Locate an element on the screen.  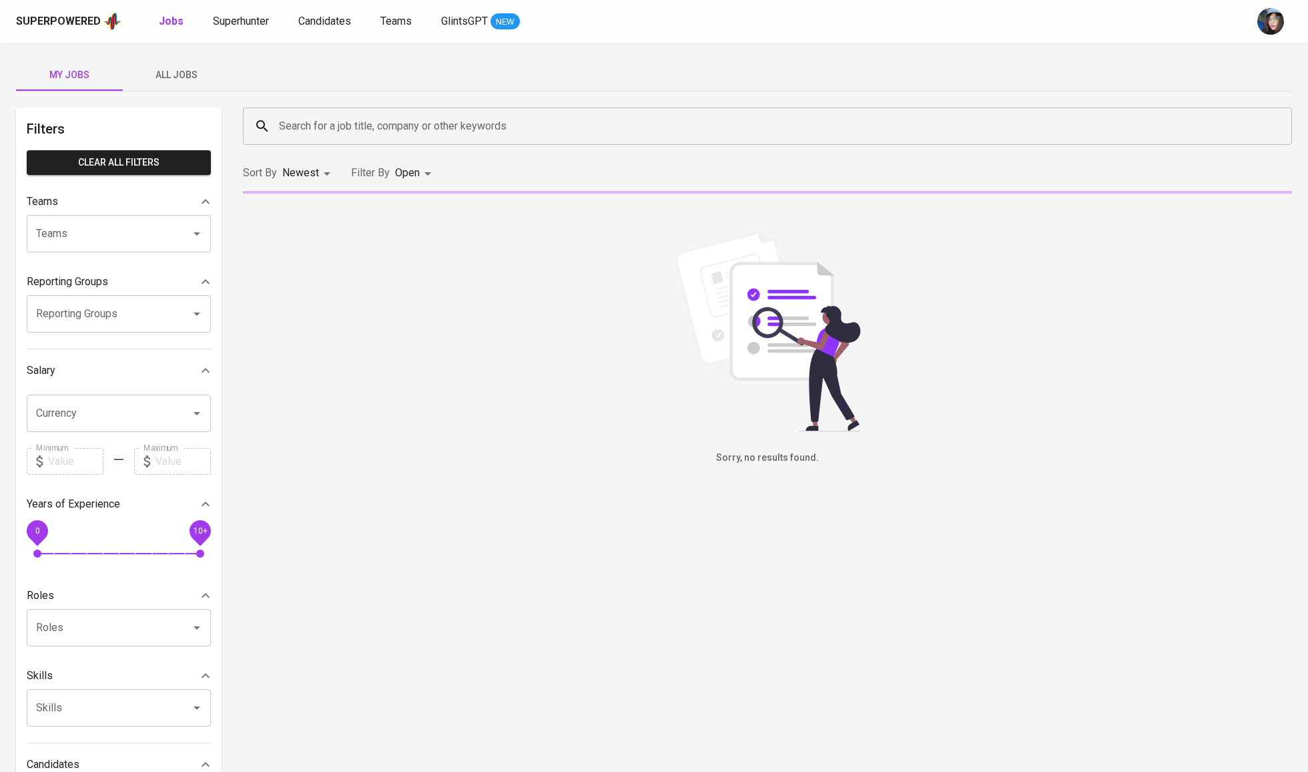
img: file_searching.svg is located at coordinates (768, 331).